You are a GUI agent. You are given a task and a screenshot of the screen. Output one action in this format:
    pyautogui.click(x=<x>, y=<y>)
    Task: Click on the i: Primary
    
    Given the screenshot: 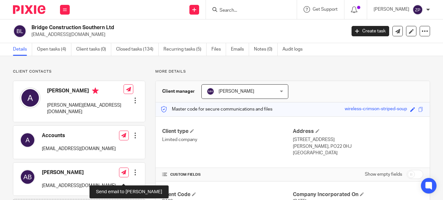 What is the action you would take?
    pyautogui.click(x=95, y=91)
    